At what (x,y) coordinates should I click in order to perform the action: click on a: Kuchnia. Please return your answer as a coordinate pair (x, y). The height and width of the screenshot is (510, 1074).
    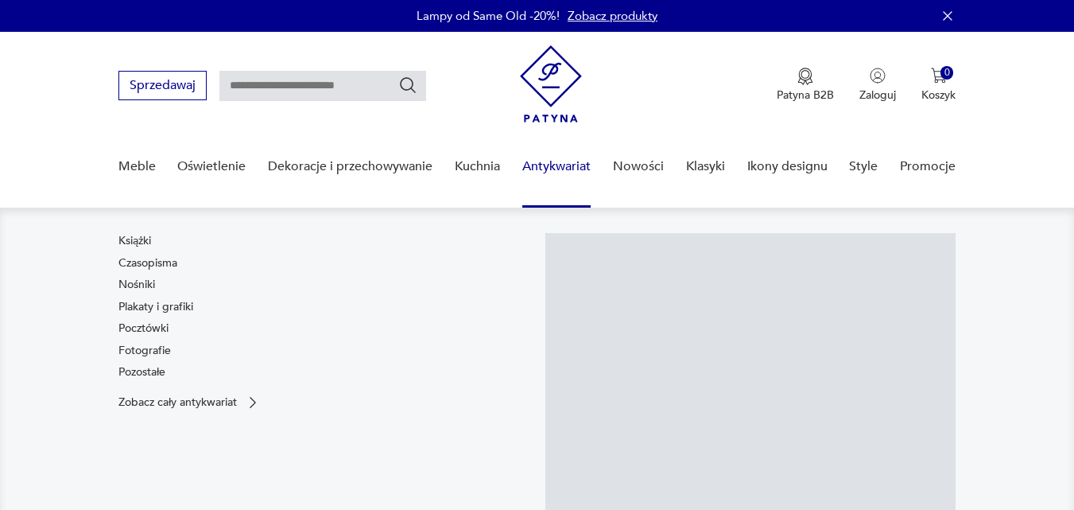
    Looking at the image, I should click on (477, 166).